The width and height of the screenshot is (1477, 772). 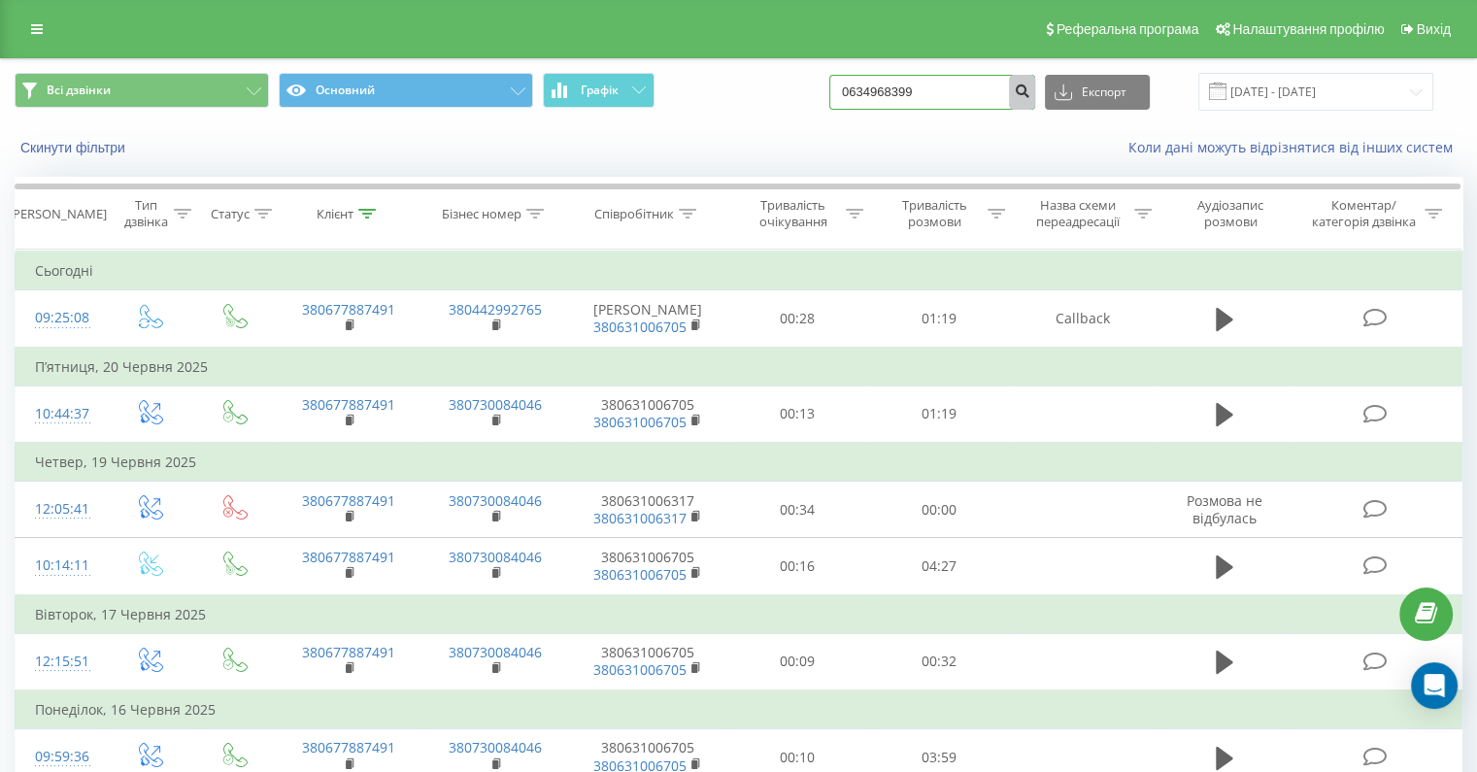 What do you see at coordinates (60, 317) in the screenshot?
I see `div: 09:25:08` at bounding box center [60, 317].